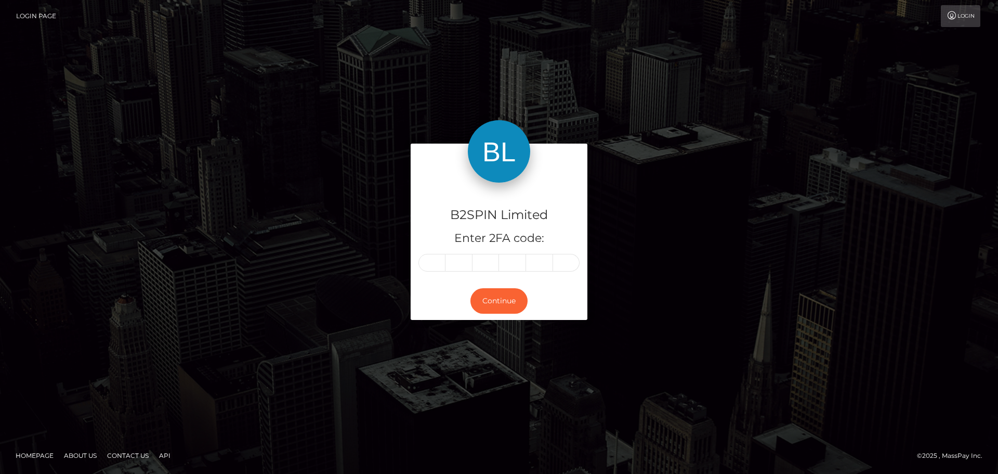  I want to click on a: API, so click(165, 455).